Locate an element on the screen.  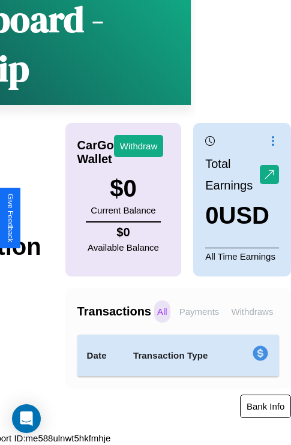
button: Withdraw is located at coordinates (139, 146).